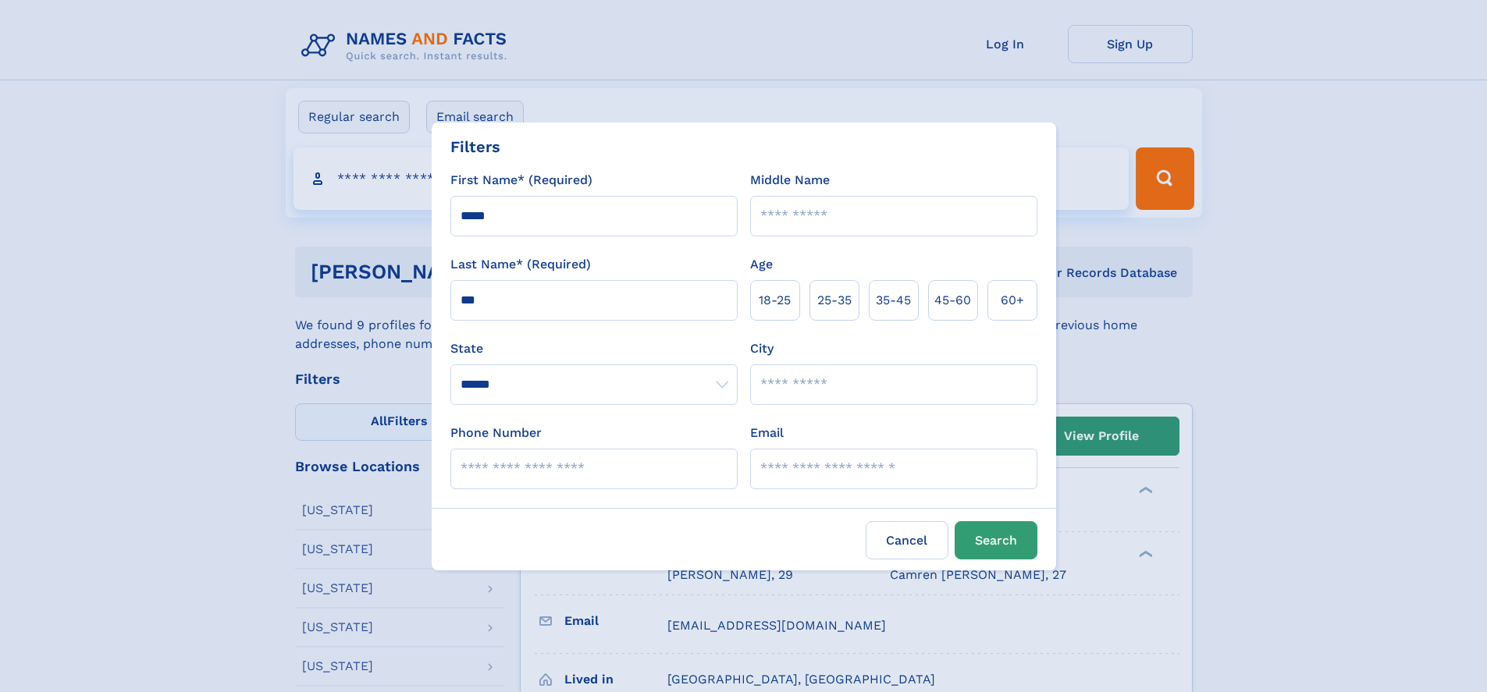  What do you see at coordinates (521, 265) in the screenshot?
I see `label: Last Name* (Required)` at bounding box center [521, 265].